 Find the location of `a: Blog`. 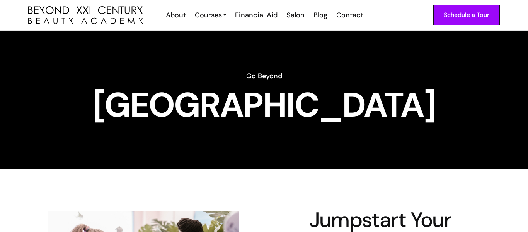

a: Blog is located at coordinates (320, 15).